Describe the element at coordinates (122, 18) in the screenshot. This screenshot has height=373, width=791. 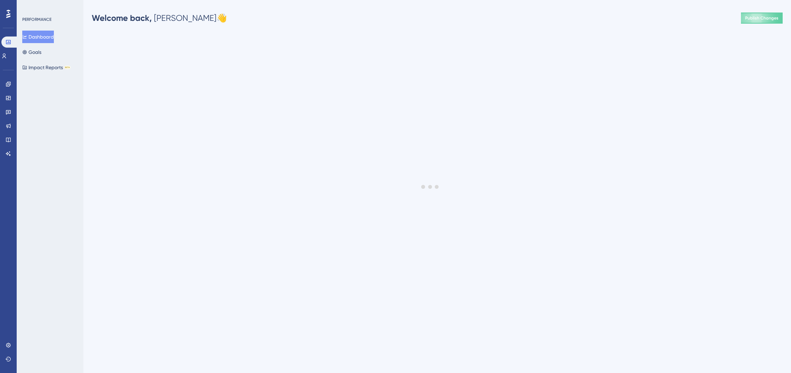
I see `span: Welcome back,` at that location.